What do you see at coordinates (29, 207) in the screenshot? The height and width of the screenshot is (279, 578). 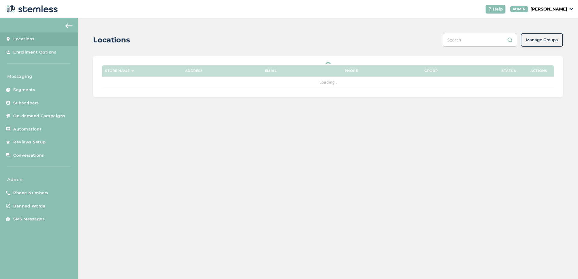 I see `span: Banned Words` at bounding box center [29, 207].